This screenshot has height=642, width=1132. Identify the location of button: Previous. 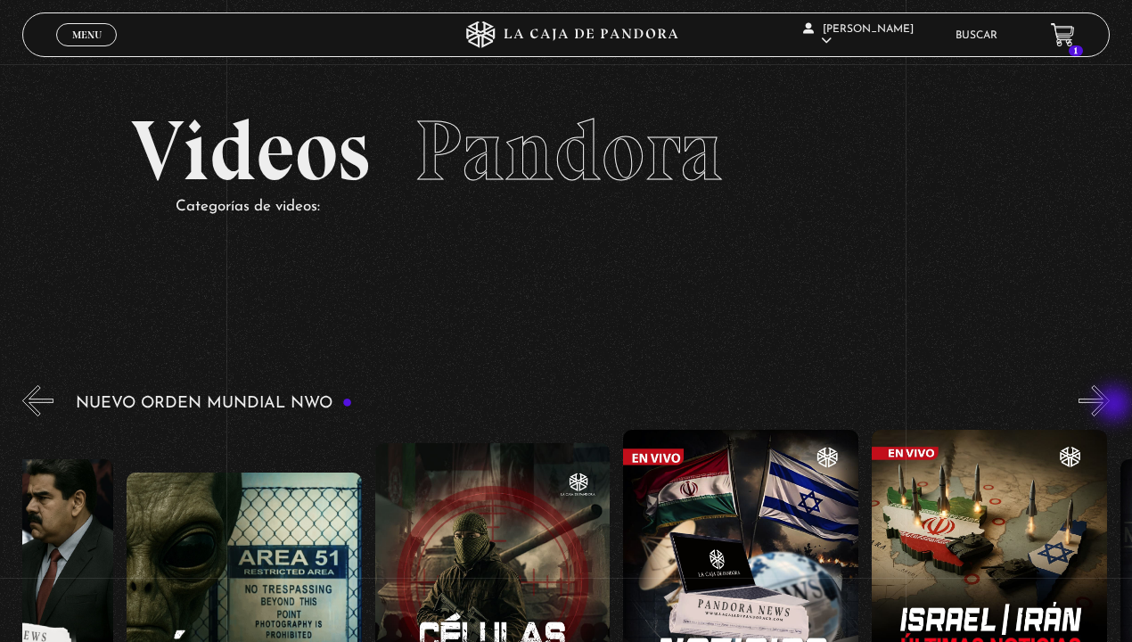
(37, 400).